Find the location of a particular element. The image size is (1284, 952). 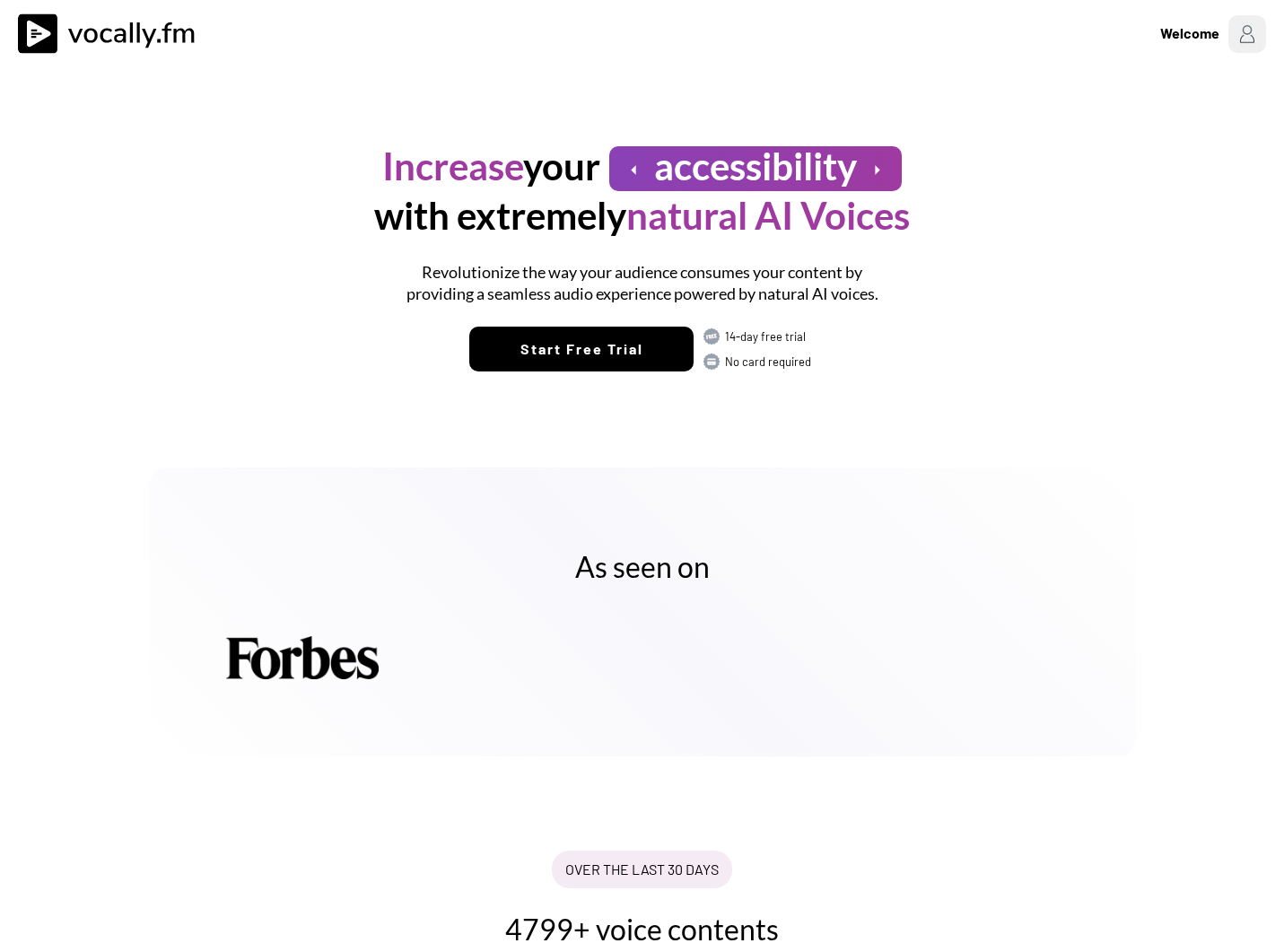

div: No card required is located at coordinates (770, 361).